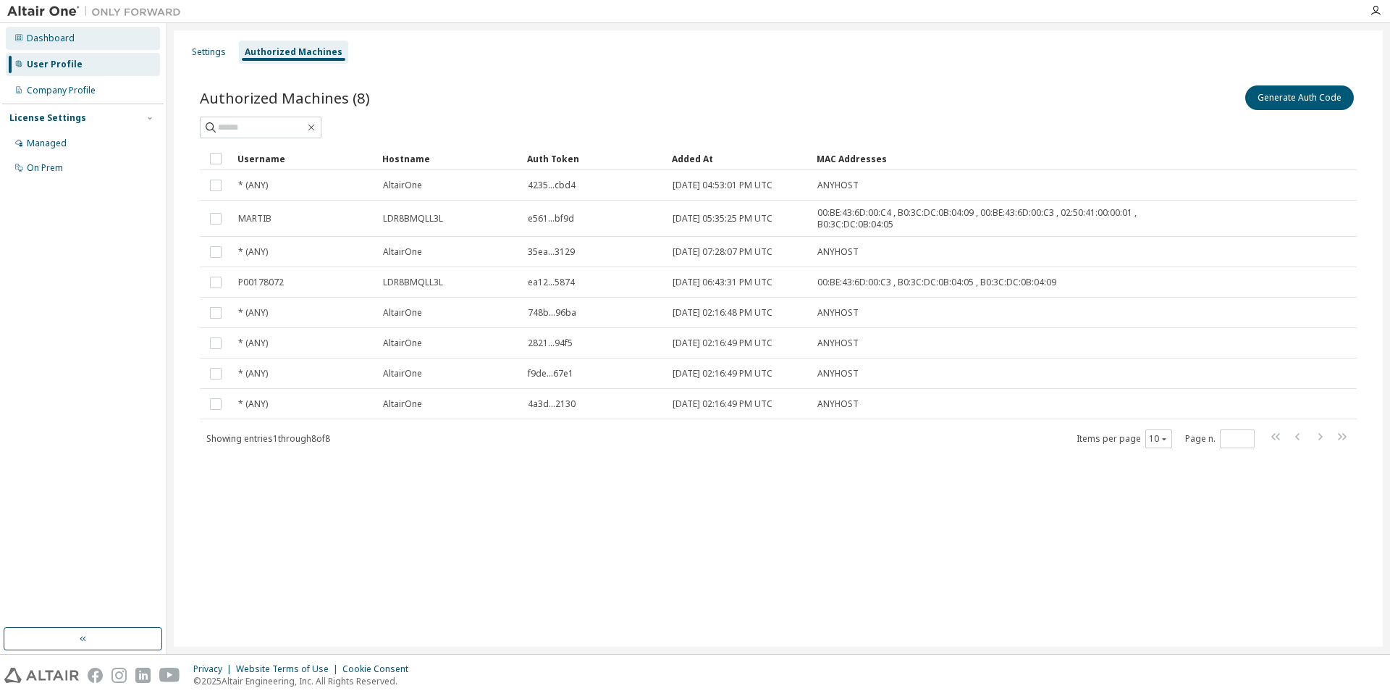 This screenshot has width=1390, height=696. I want to click on div: Dashboard, so click(51, 38).